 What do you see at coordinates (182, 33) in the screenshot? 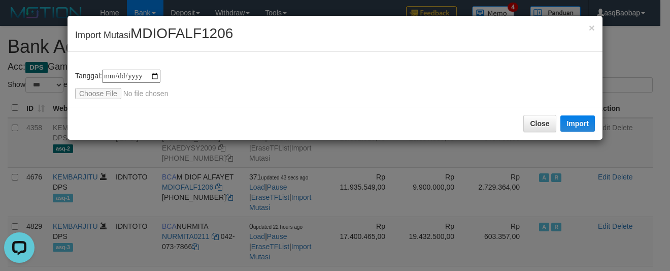
I see `span: MDIOFALF1206` at bounding box center [182, 33].